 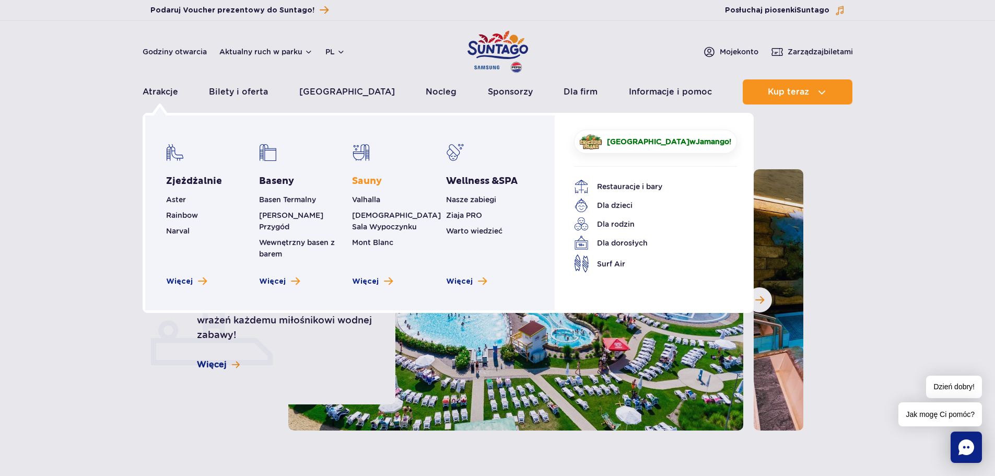 What do you see at coordinates (940, 414) in the screenshot?
I see `span: Jak mogę Ci pomóc?` at bounding box center [940, 414].